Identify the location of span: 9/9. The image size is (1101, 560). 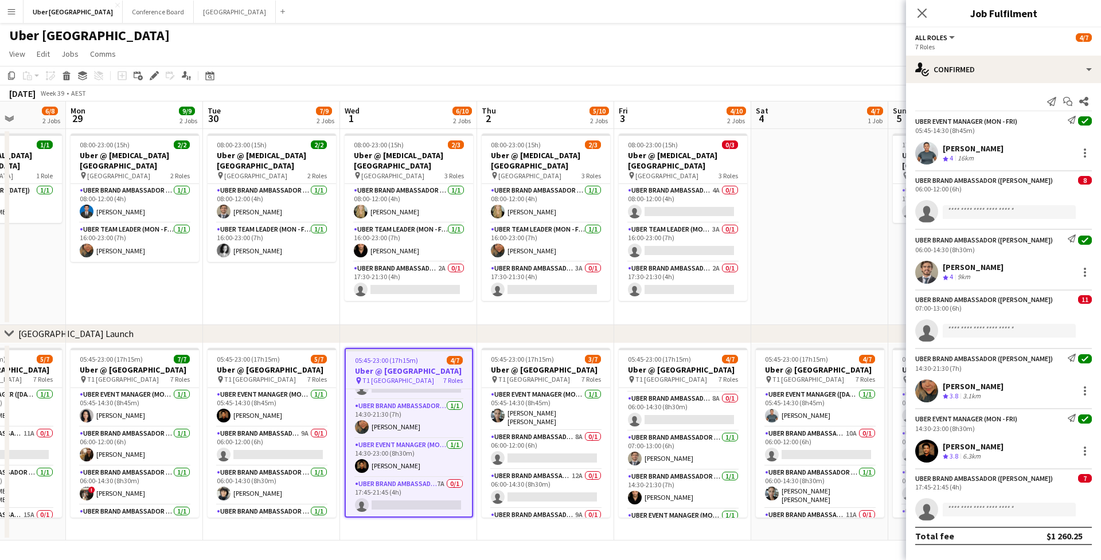
(187, 111).